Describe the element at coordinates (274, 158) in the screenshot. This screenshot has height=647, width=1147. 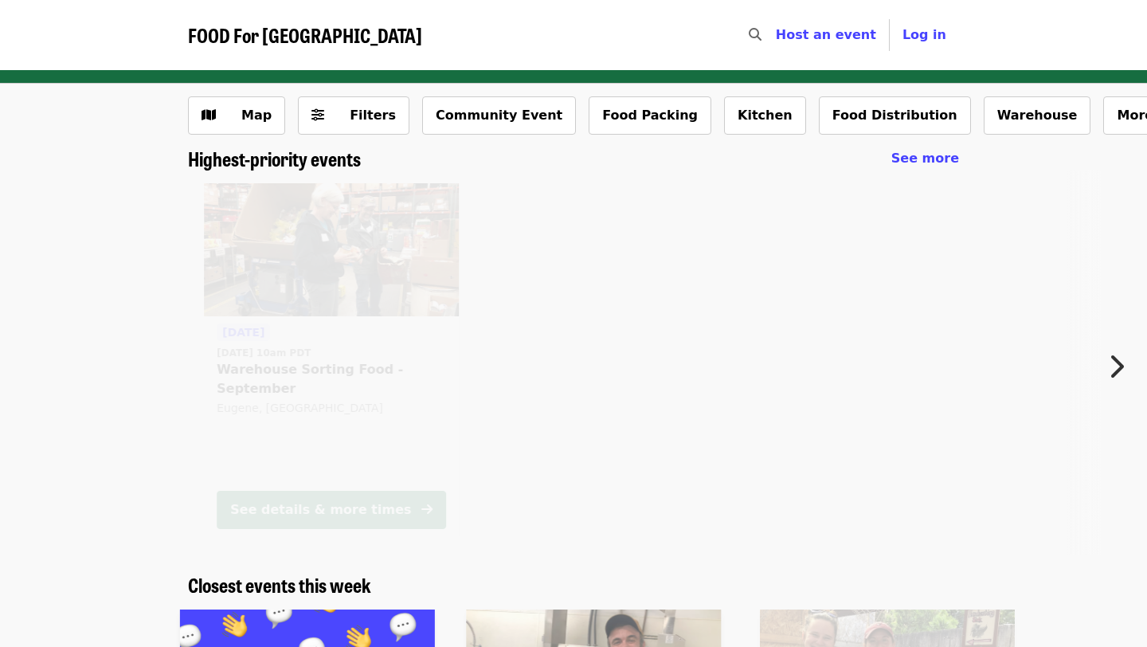
I see `span: Highest-priority events` at that location.